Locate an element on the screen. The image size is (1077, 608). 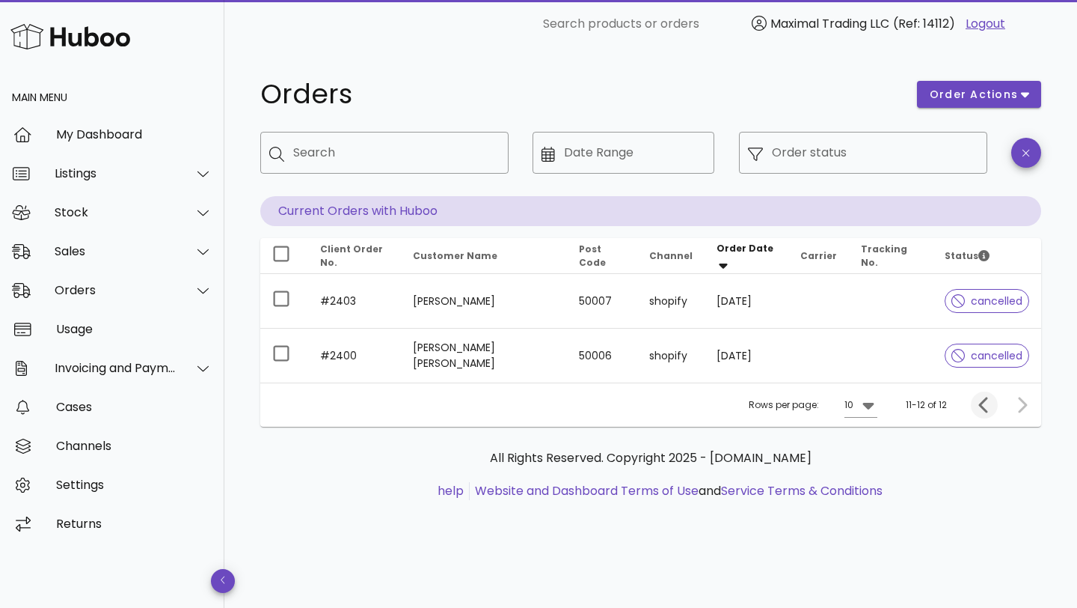
button: Previous page is located at coordinates (985, 405).